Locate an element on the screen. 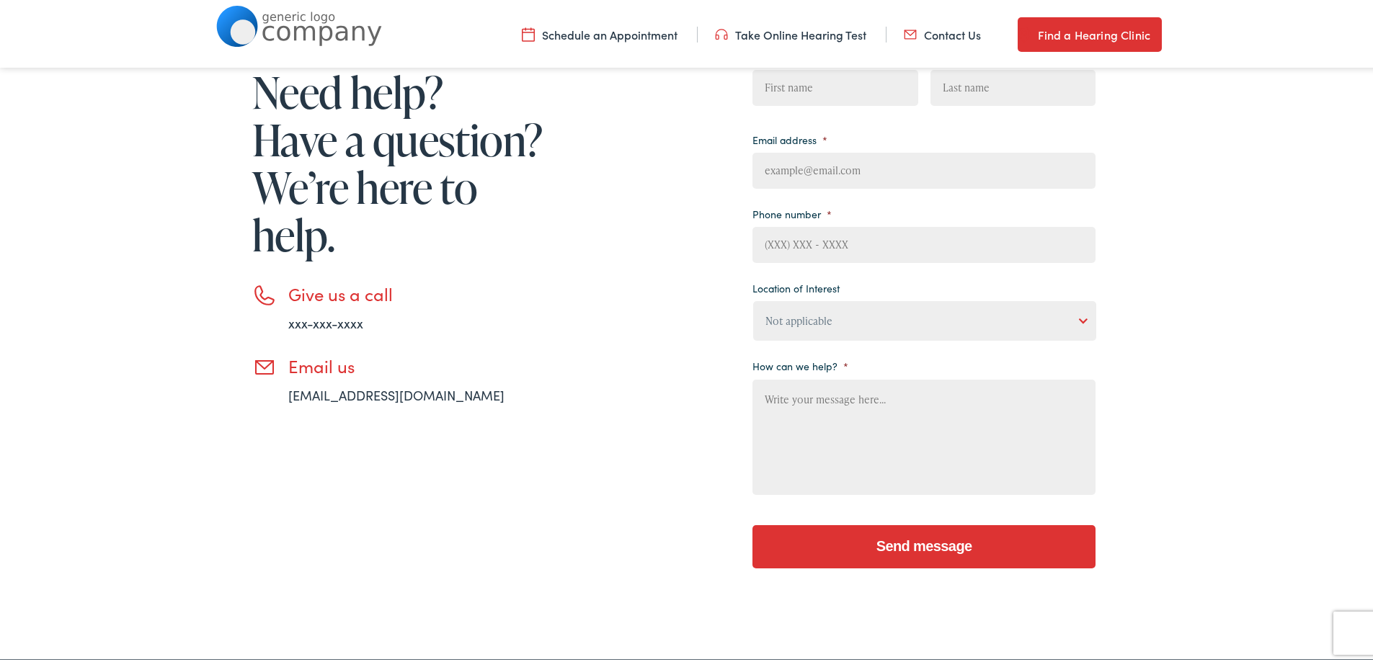 The width and height of the screenshot is (1373, 662). label: Email address is located at coordinates (790, 137).